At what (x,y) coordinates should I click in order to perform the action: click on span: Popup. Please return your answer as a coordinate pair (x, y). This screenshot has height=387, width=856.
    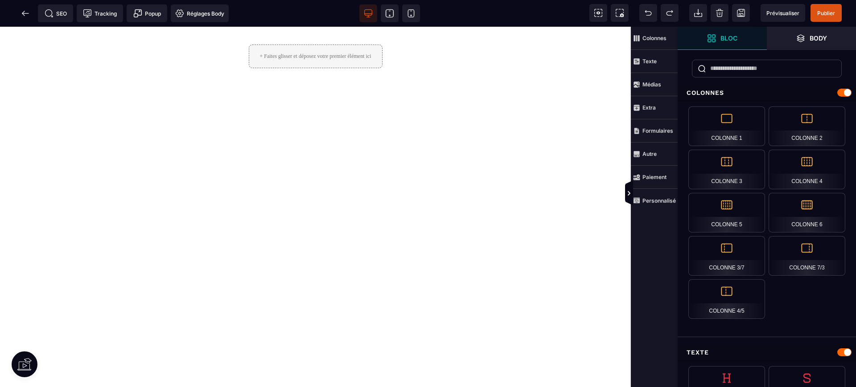
    Looking at the image, I should click on (147, 13).